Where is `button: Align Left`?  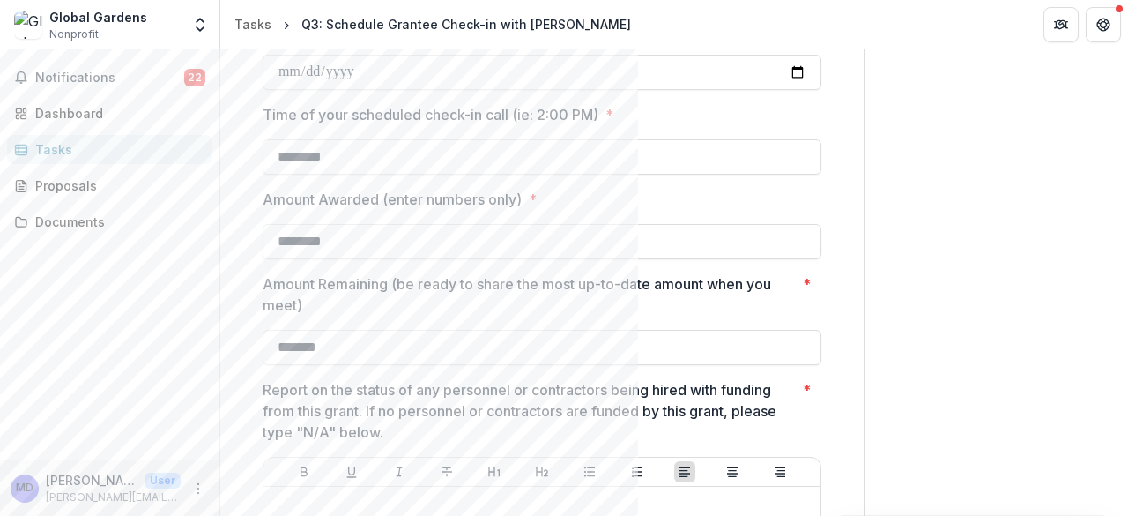 button: Align Left is located at coordinates (685, 471).